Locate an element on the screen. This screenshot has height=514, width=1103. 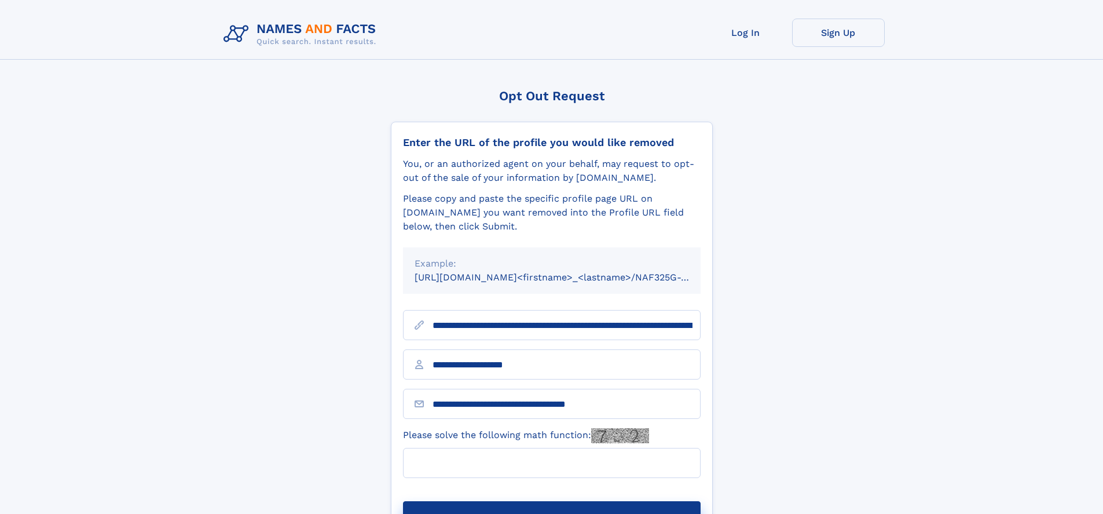
a: Sign Up is located at coordinates (839, 32).